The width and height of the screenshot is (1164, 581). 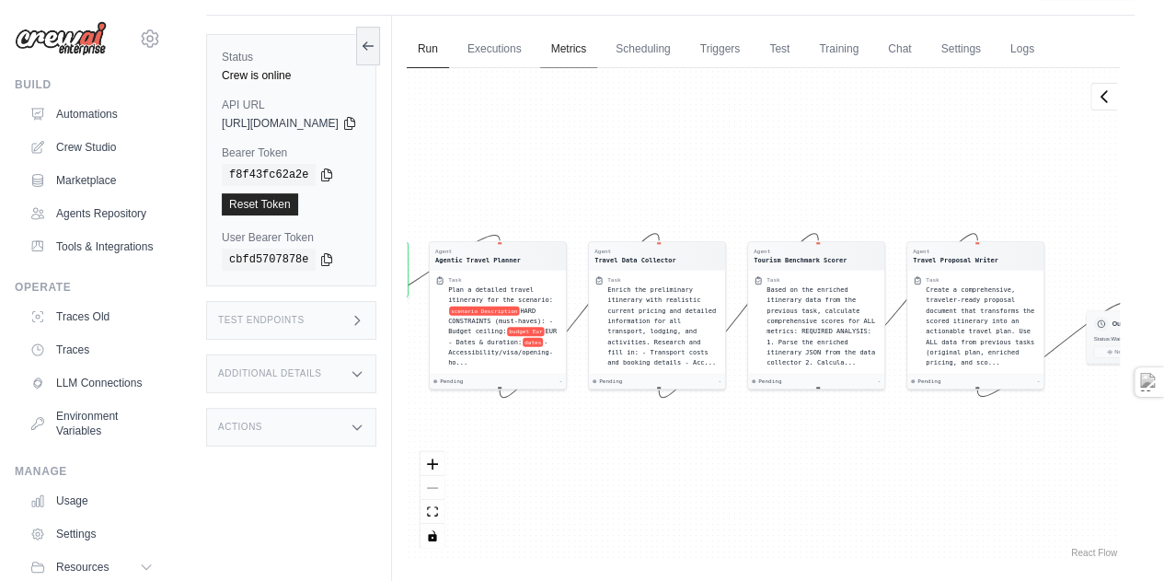 I want to click on span: Plan a detailed travel itinerary for the scenario:, so click(x=501, y=294).